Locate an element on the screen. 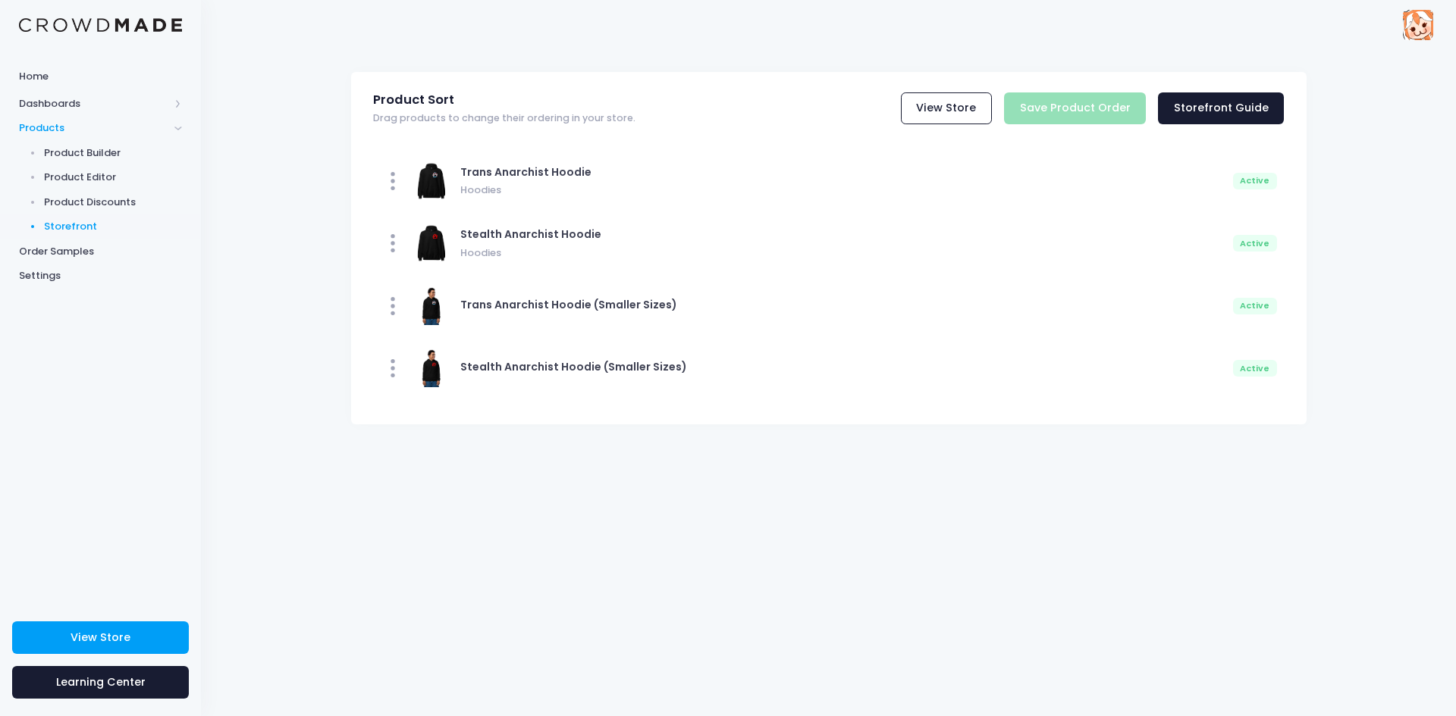  span: Product Editor is located at coordinates (113, 177).